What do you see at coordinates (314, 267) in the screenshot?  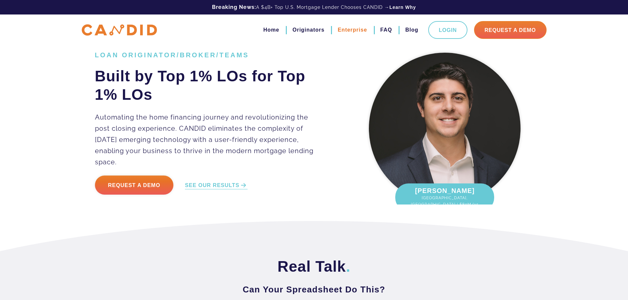 I see `h2: Real Talk` at bounding box center [314, 267].